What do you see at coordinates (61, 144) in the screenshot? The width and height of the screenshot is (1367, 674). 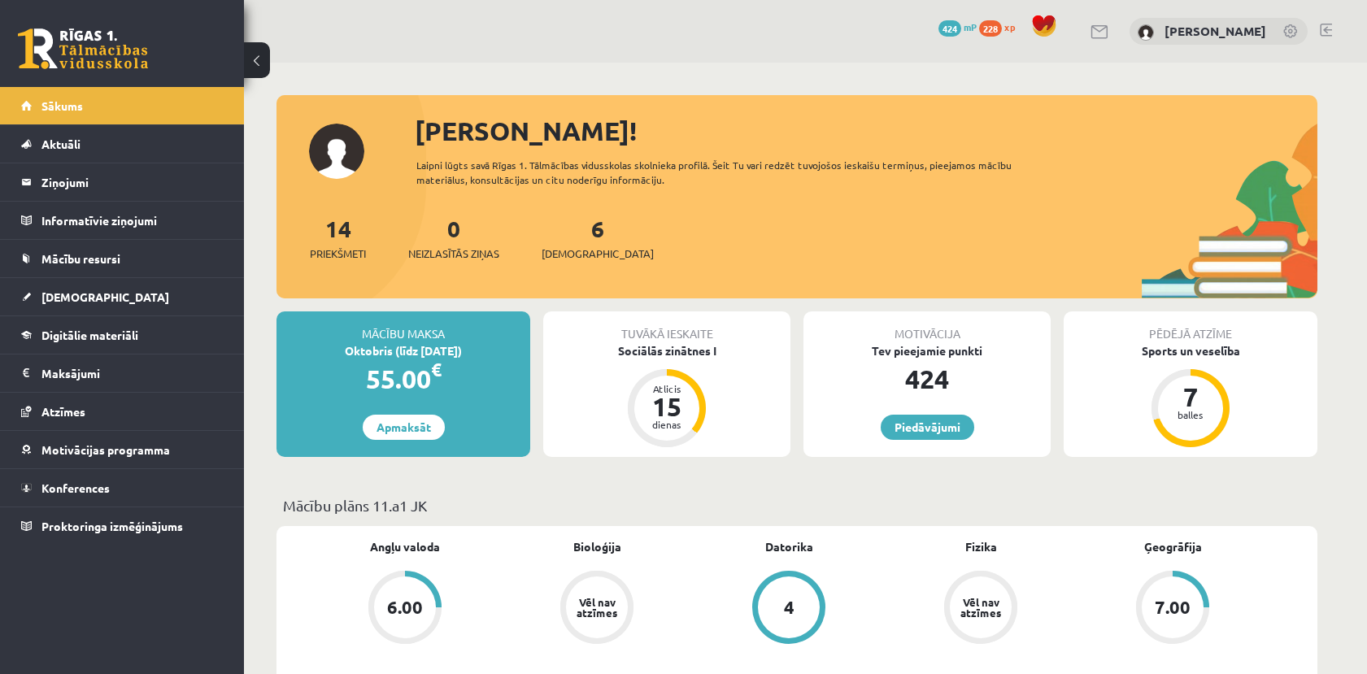 I see `span: Aktuāli` at bounding box center [61, 144].